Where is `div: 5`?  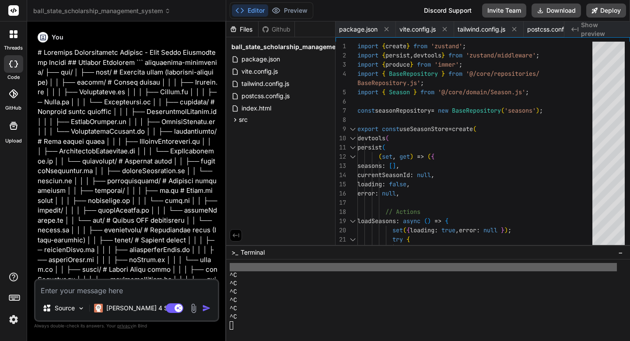
div: 5 is located at coordinates (341, 92).